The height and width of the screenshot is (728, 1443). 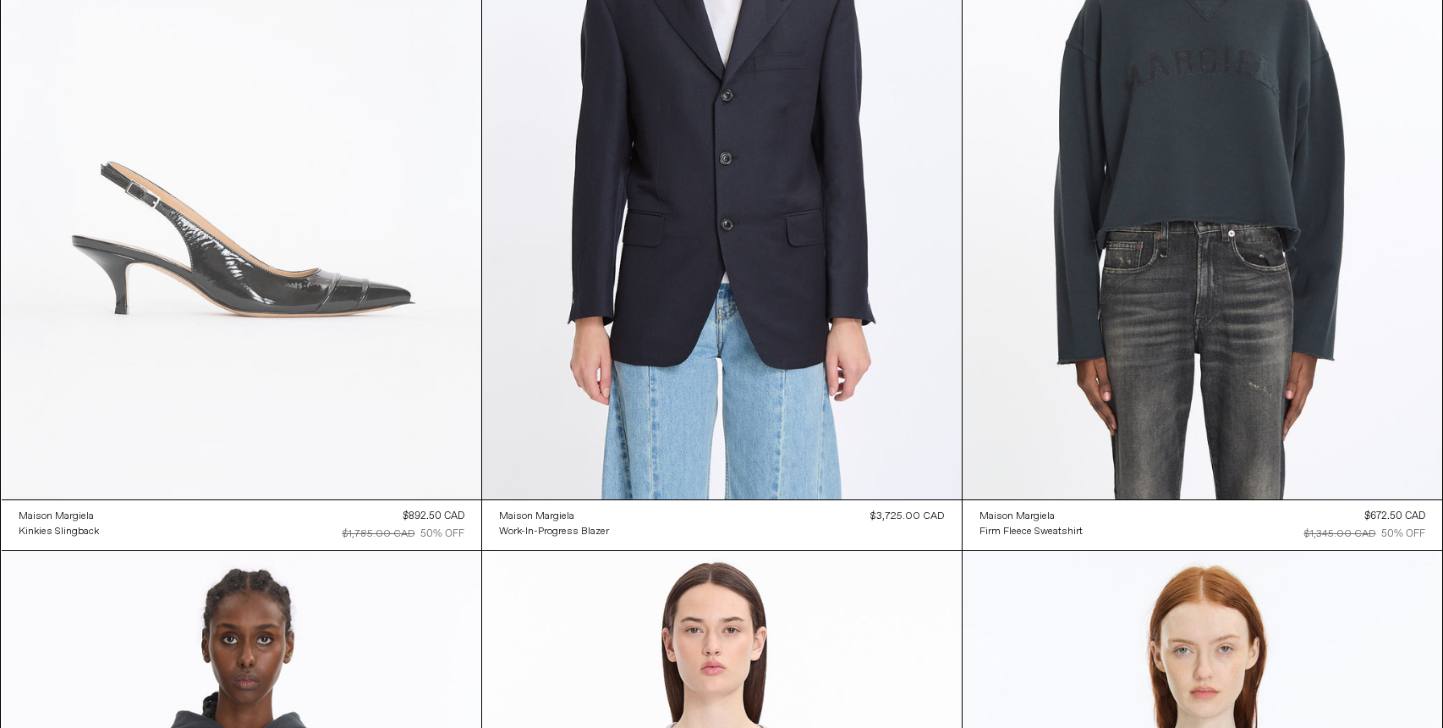 What do you see at coordinates (58, 531) in the screenshot?
I see `a: Kinkies Slingback` at bounding box center [58, 531].